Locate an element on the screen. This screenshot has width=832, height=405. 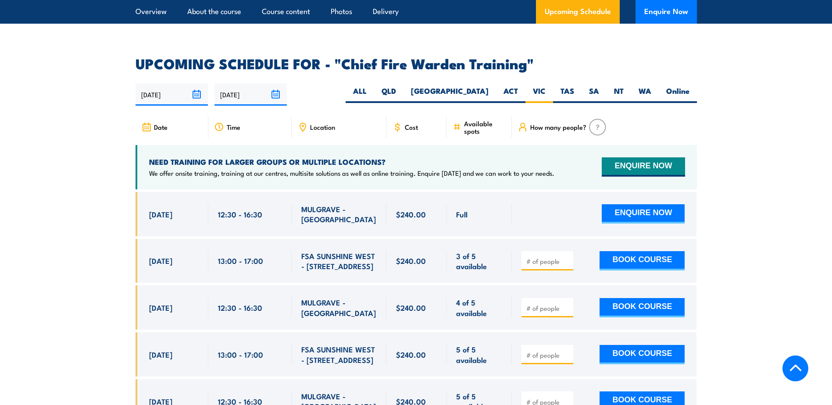
span: Full is located at coordinates (462, 214).